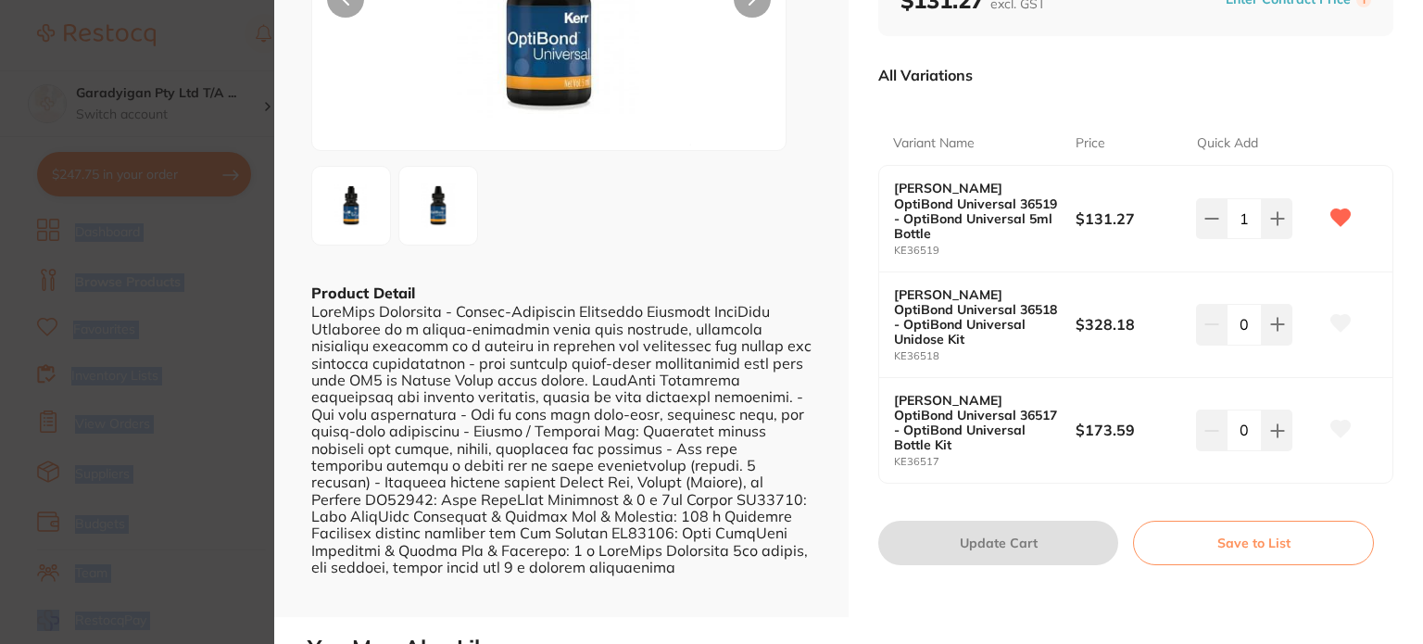 Image resolution: width=1423 pixels, height=644 pixels. What do you see at coordinates (363, 293) in the screenshot?
I see `b: Product Detail` at bounding box center [363, 293].